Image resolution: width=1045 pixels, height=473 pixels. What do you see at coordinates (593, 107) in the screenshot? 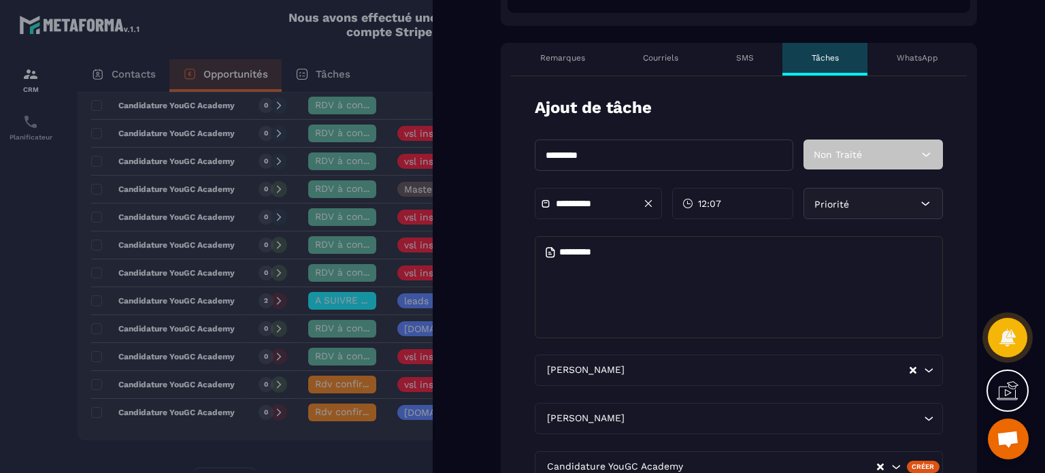
I see `p: Ajout de tâche` at bounding box center [593, 107].